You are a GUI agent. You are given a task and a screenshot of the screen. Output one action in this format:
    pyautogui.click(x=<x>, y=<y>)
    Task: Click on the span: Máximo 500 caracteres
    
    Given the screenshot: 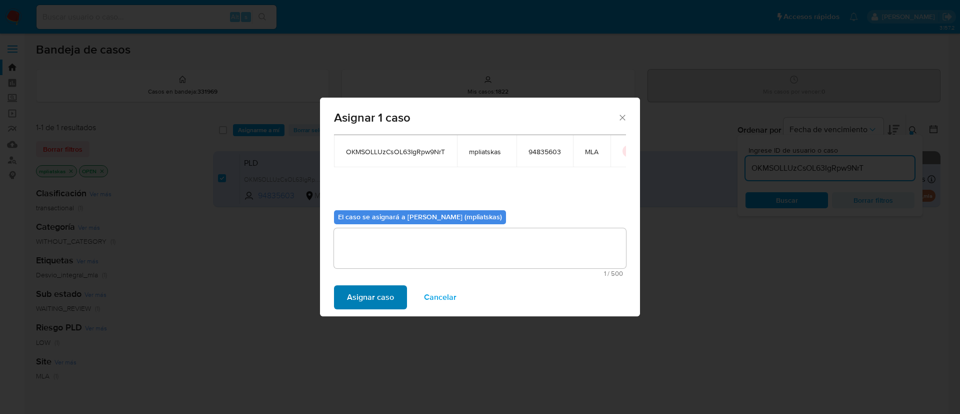 What is the action you would take?
    pyautogui.click(x=480, y=273)
    